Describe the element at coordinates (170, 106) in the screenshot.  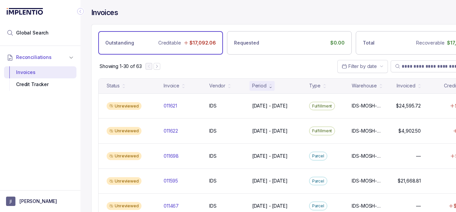
I see `p: 011621` at that location.